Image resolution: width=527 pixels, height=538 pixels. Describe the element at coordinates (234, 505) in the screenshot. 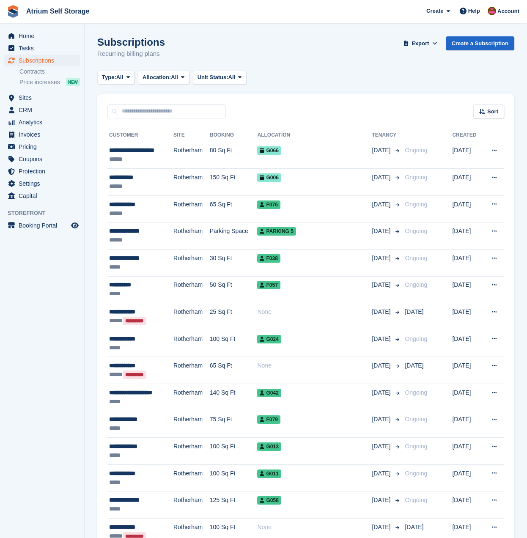

I see `td: 125 Sq Ft` at that location.